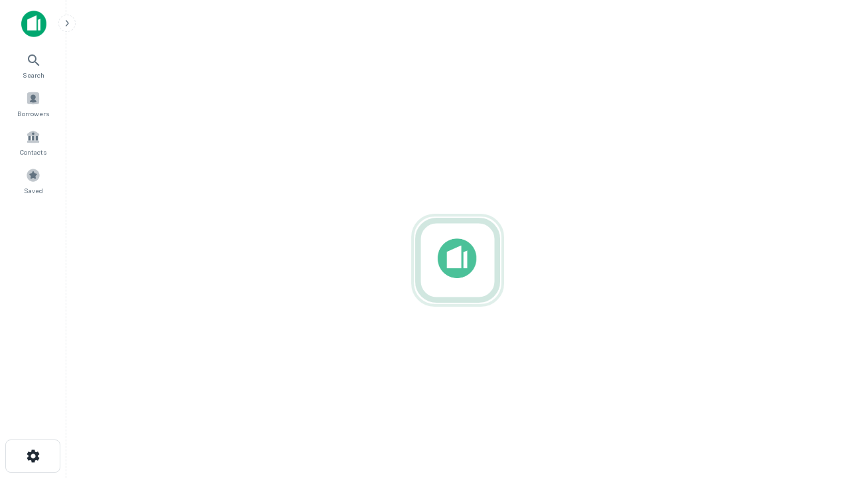 The width and height of the screenshot is (849, 478). What do you see at coordinates (33, 65) in the screenshot?
I see `div: Search` at bounding box center [33, 65].